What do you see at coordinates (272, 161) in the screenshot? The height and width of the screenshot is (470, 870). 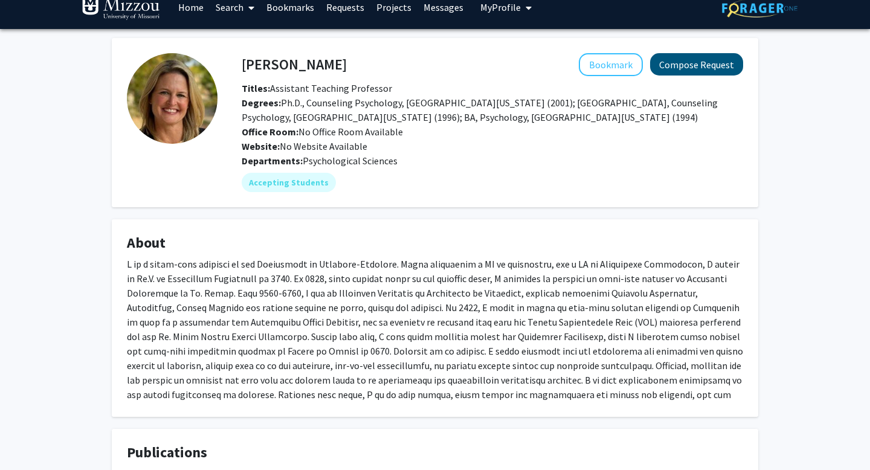 I see `b: Departments:` at bounding box center [272, 161].